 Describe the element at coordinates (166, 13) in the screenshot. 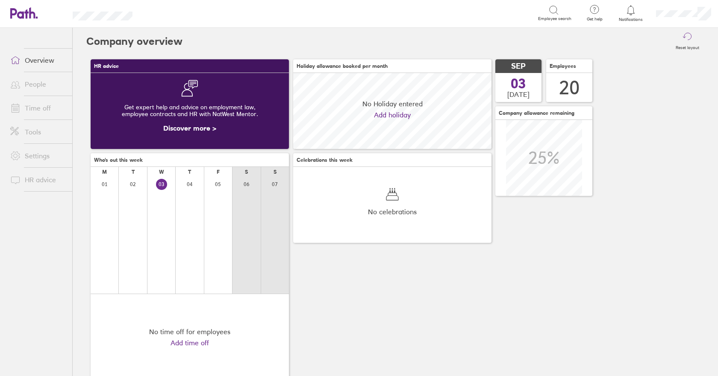

I see `div: Search` at that location.